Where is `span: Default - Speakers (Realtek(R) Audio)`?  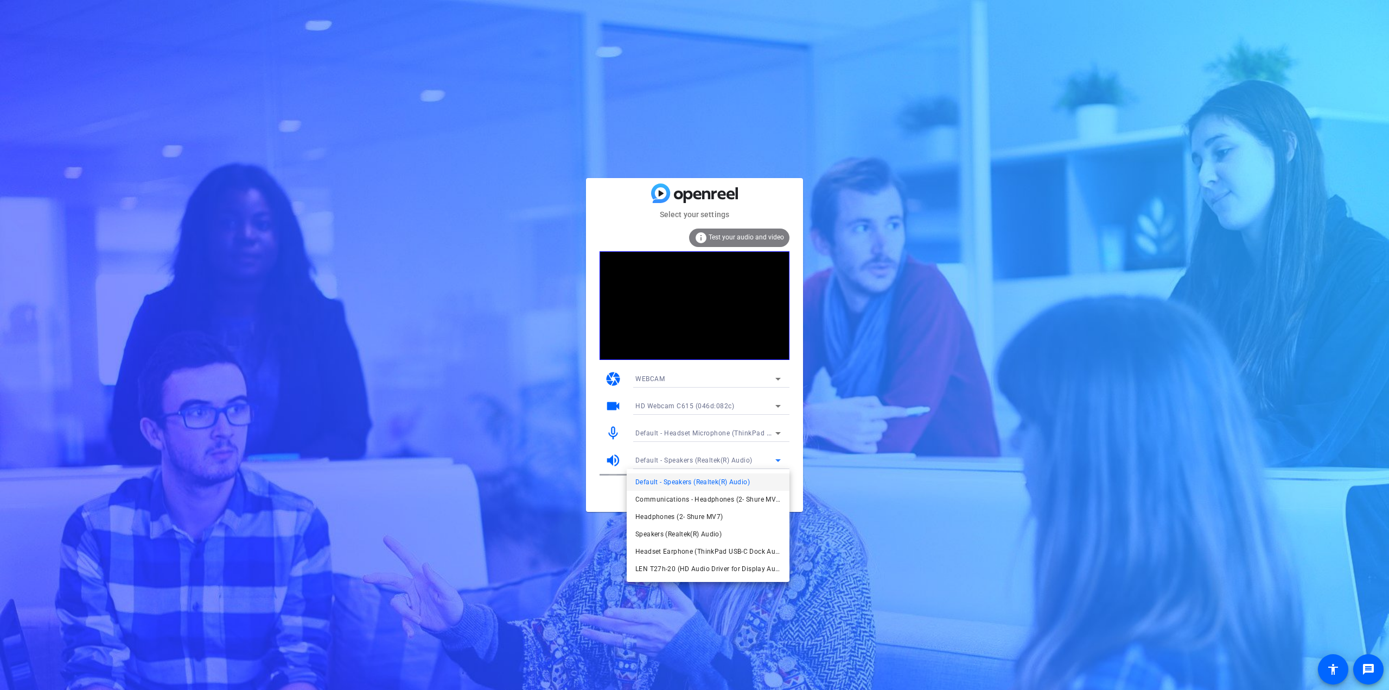 span: Default - Speakers (Realtek(R) Audio) is located at coordinates (693, 482).